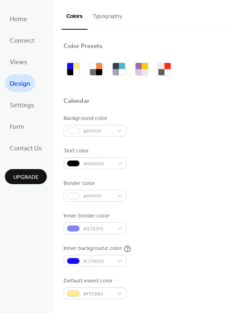 The height and width of the screenshot is (313, 228). Describe the element at coordinates (94, 216) in the screenshot. I see `div: Inner border color` at that location.